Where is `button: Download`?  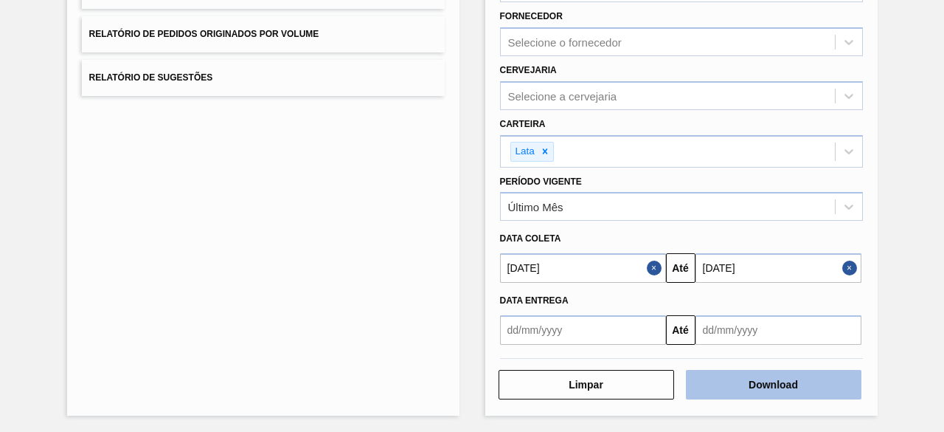
button: Download is located at coordinates (774, 384).